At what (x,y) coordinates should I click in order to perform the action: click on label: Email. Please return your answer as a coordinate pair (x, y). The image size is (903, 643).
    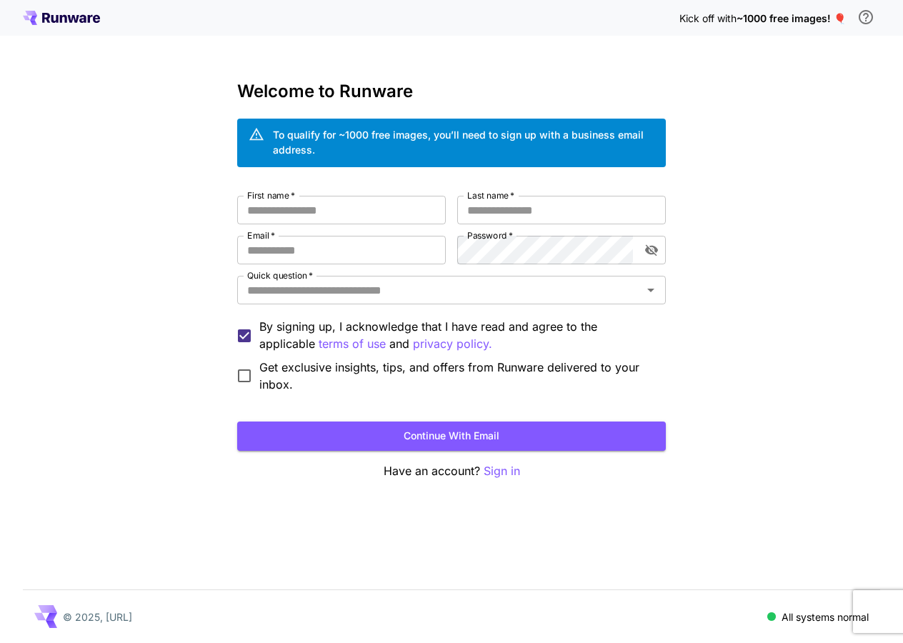
    Looking at the image, I should click on (261, 235).